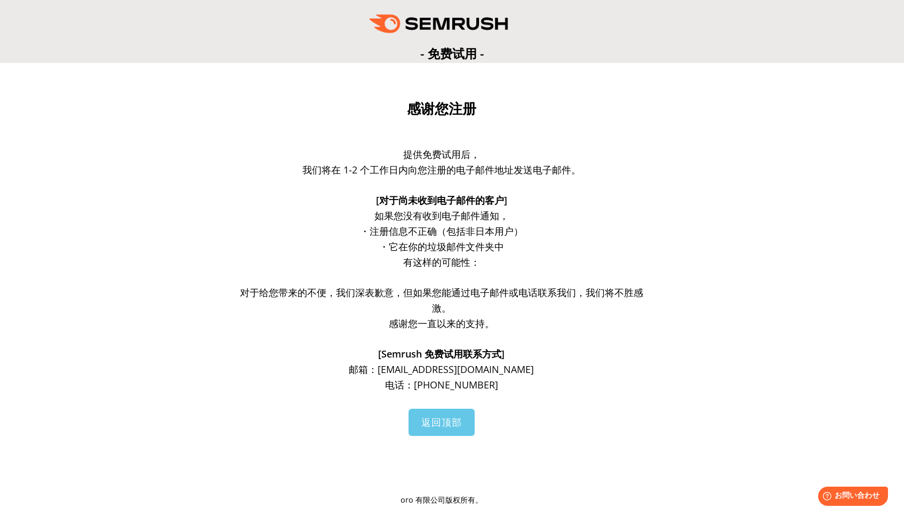  Describe the element at coordinates (442, 109) in the screenshot. I see `font: 感谢您注册` at that location.